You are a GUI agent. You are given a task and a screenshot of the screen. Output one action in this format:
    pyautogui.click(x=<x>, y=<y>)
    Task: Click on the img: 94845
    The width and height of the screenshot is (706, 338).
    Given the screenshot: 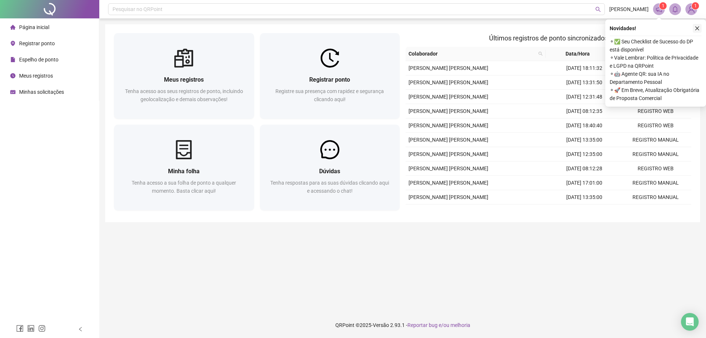 What is the action you would take?
    pyautogui.click(x=692, y=9)
    